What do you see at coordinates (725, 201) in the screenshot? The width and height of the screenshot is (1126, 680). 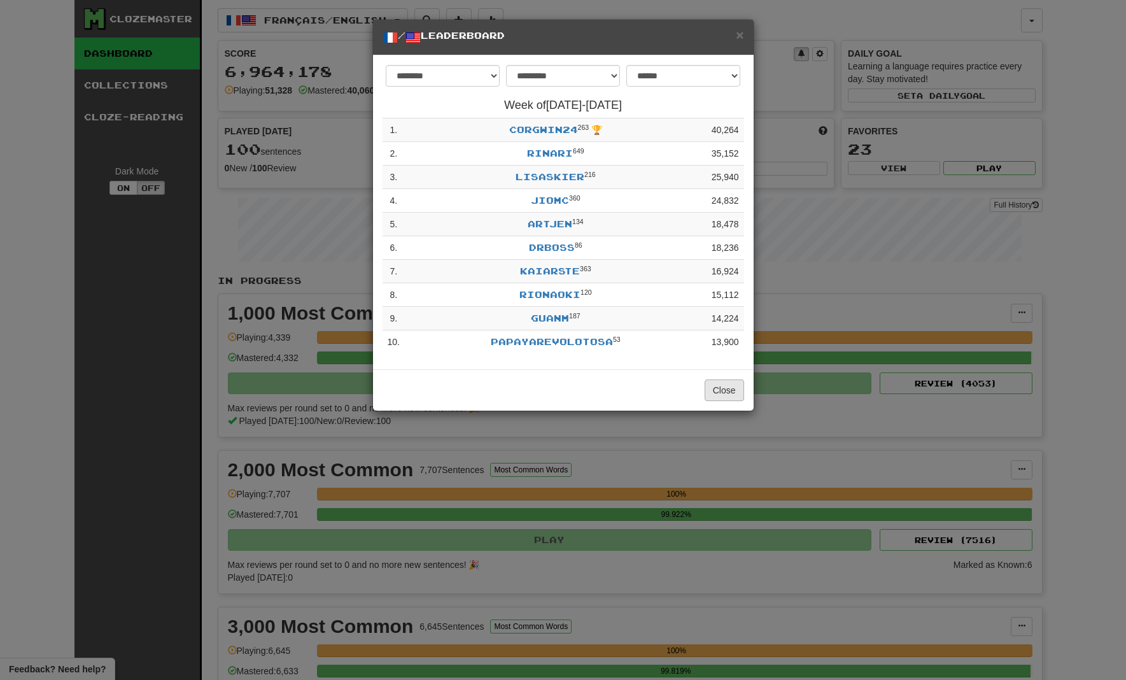 I see `td: 24,832` at bounding box center [725, 201].